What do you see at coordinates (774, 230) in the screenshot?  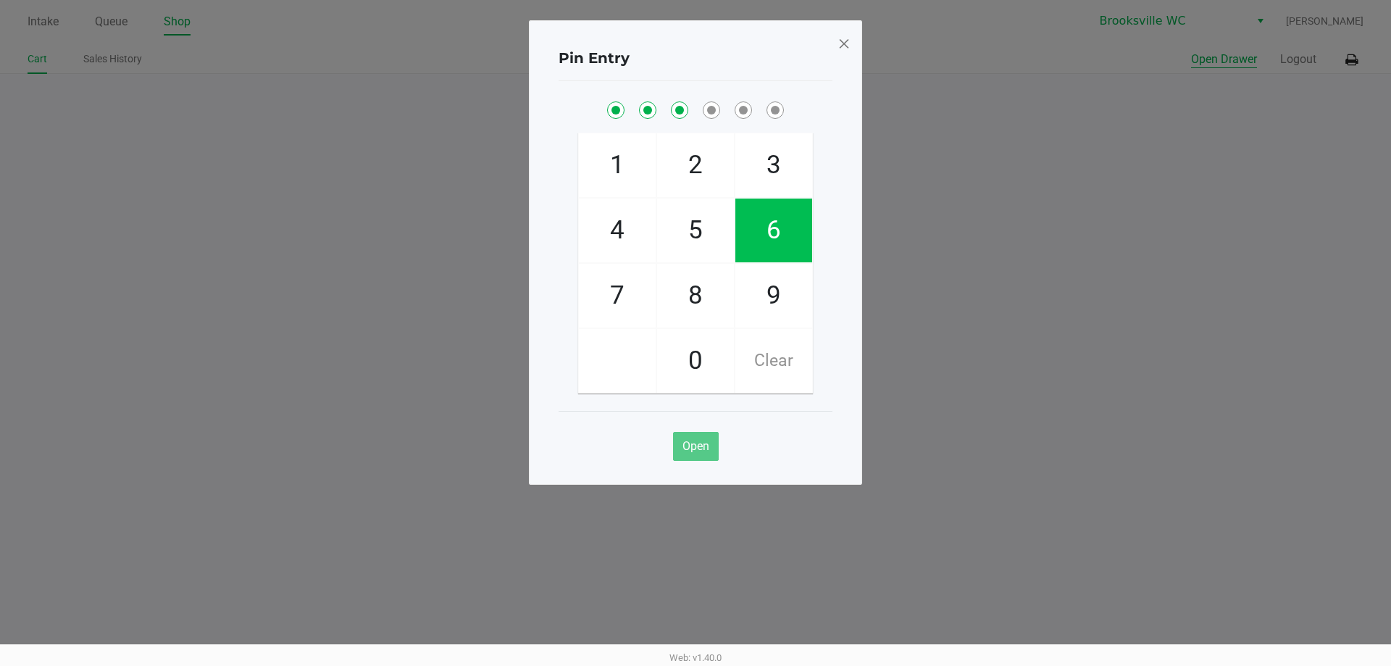 I see `span: 6` at bounding box center [774, 230].